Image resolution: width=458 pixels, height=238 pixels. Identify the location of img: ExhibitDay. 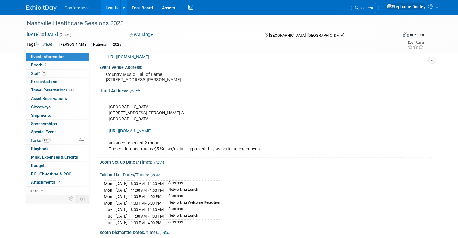
(42, 8).